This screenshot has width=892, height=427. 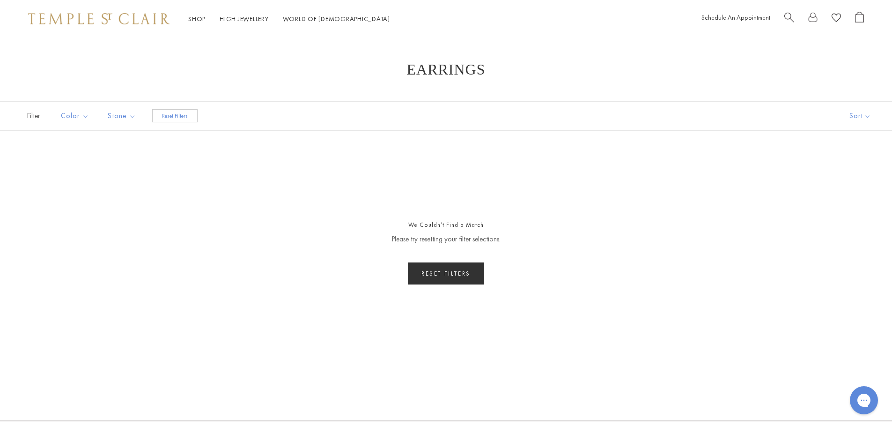 I want to click on a: Open Shopping Bag, so click(x=859, y=19).